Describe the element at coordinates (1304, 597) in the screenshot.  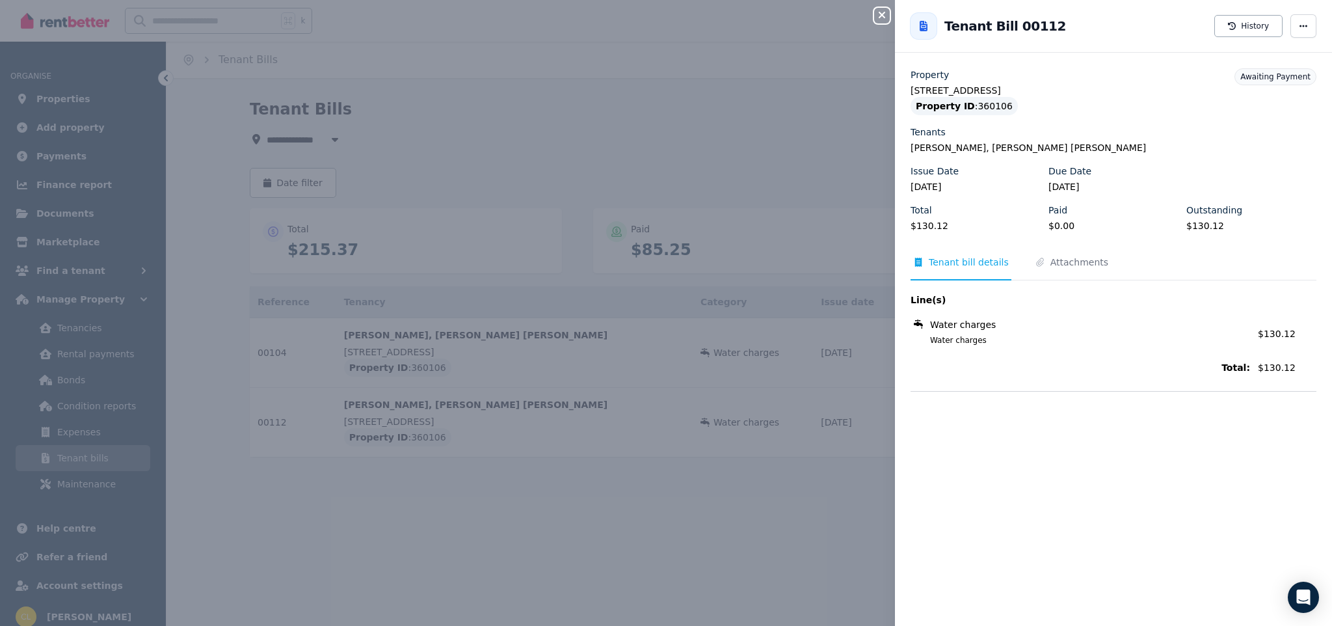
I see `div: Open Intercom Messenger` at that location.